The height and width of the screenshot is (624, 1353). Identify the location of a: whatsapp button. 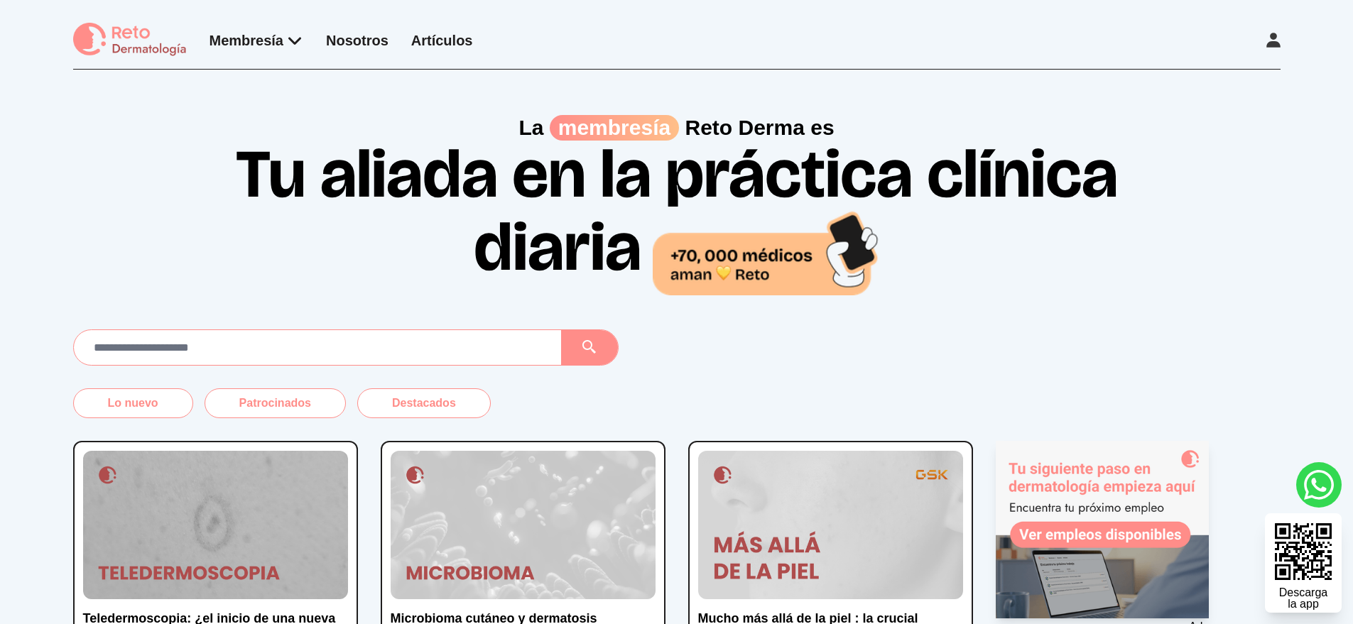
(1319, 485).